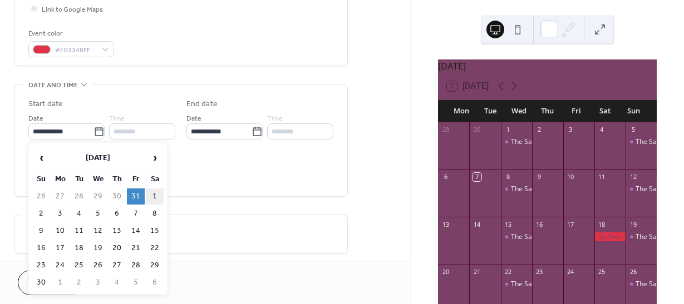  What do you see at coordinates (445, 272) in the screenshot?
I see `div: 20` at bounding box center [445, 272].